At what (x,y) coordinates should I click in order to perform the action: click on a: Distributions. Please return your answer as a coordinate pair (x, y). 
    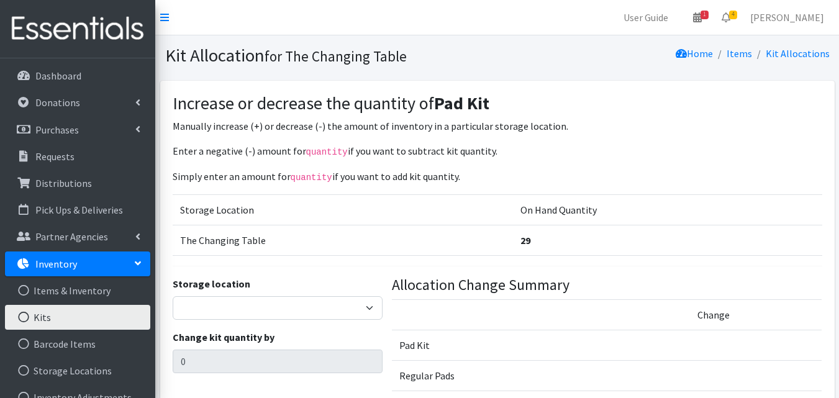
    Looking at the image, I should click on (78, 183).